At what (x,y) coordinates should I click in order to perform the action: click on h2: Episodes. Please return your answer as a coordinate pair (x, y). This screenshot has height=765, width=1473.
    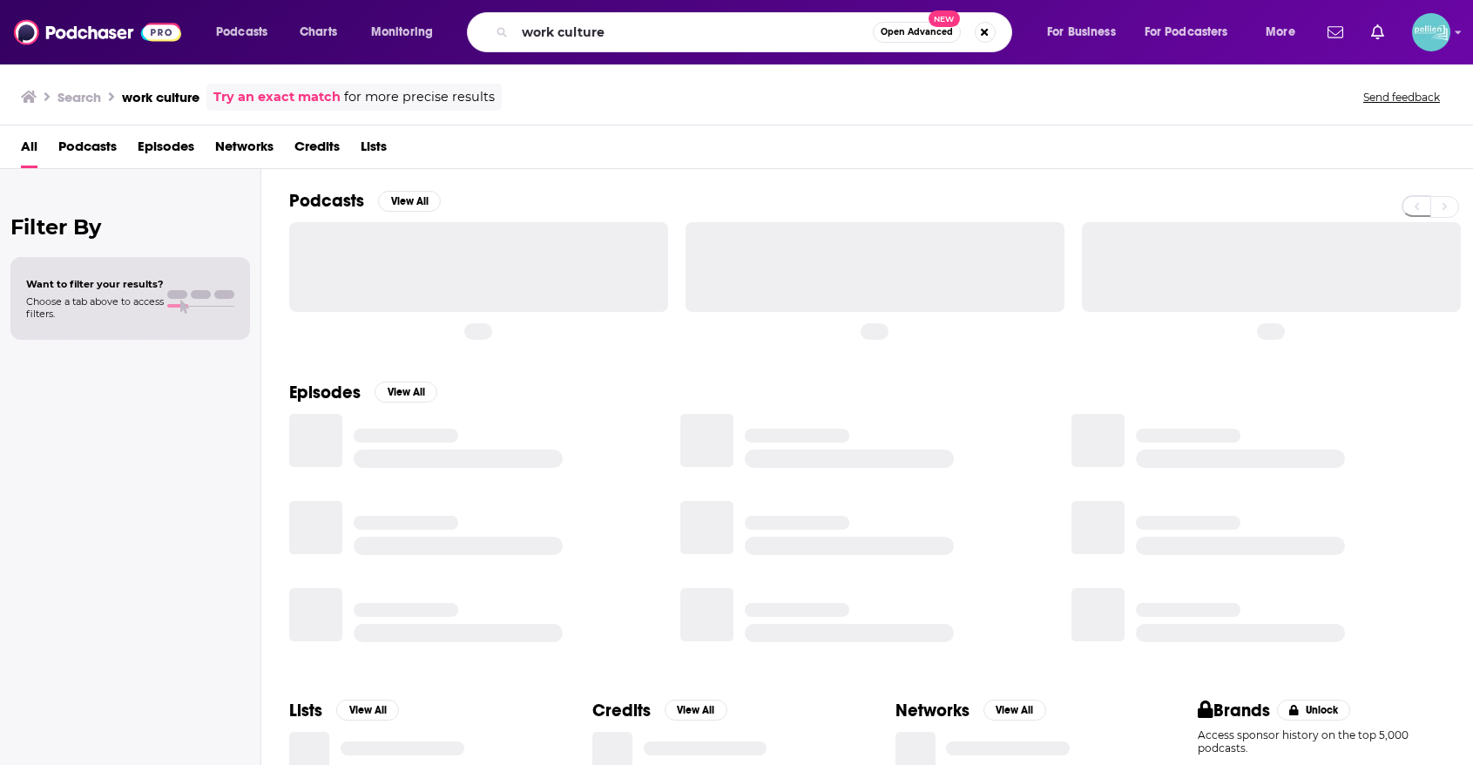
    Looking at the image, I should click on (325, 392).